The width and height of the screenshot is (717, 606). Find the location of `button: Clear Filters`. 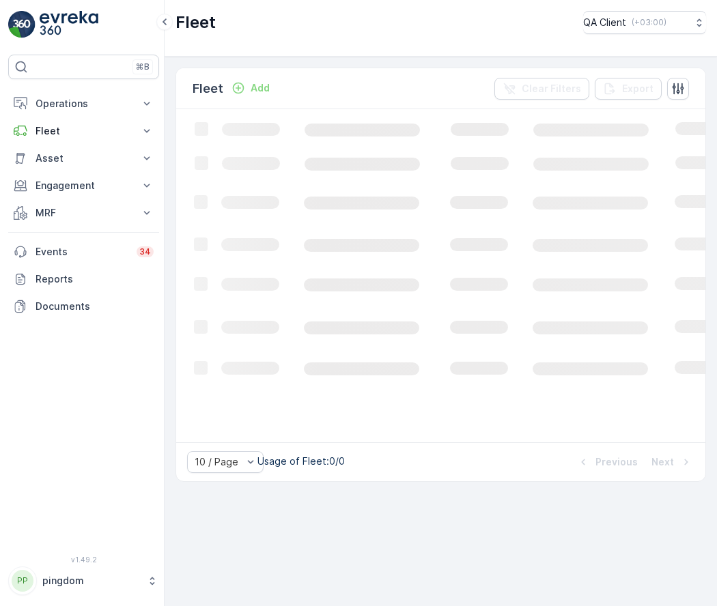

button: Clear Filters is located at coordinates (541, 89).